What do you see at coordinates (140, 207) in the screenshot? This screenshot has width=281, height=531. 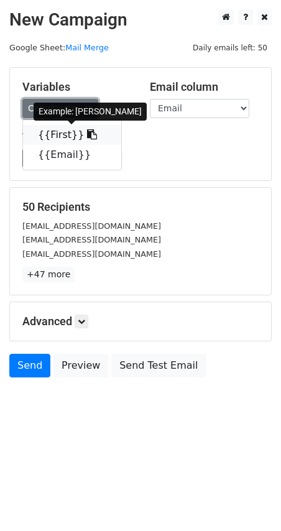 I see `h5: 50 Recipients` at bounding box center [140, 207].